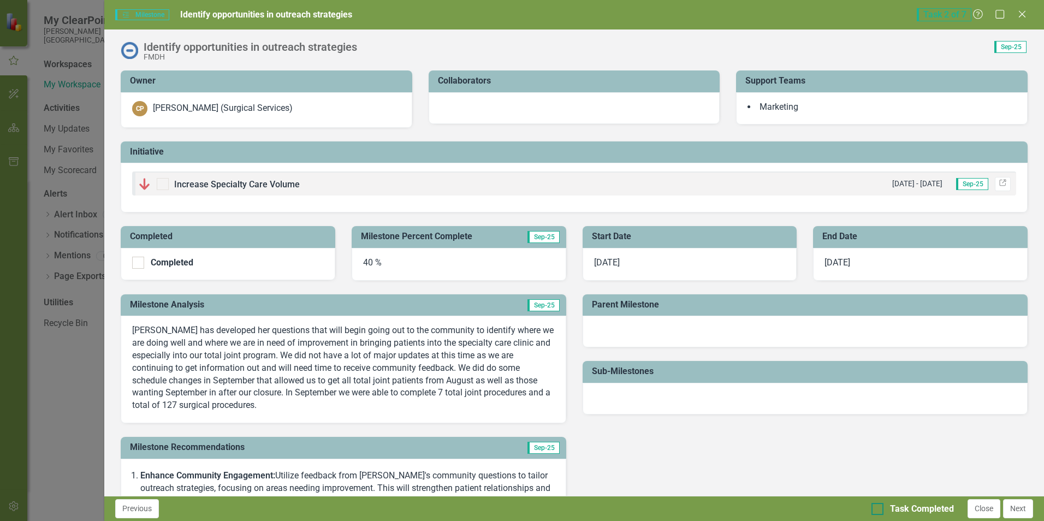 This screenshot has height=521, width=1044. Describe the element at coordinates (922, 236) in the screenshot. I see `h3: End Date` at that location.